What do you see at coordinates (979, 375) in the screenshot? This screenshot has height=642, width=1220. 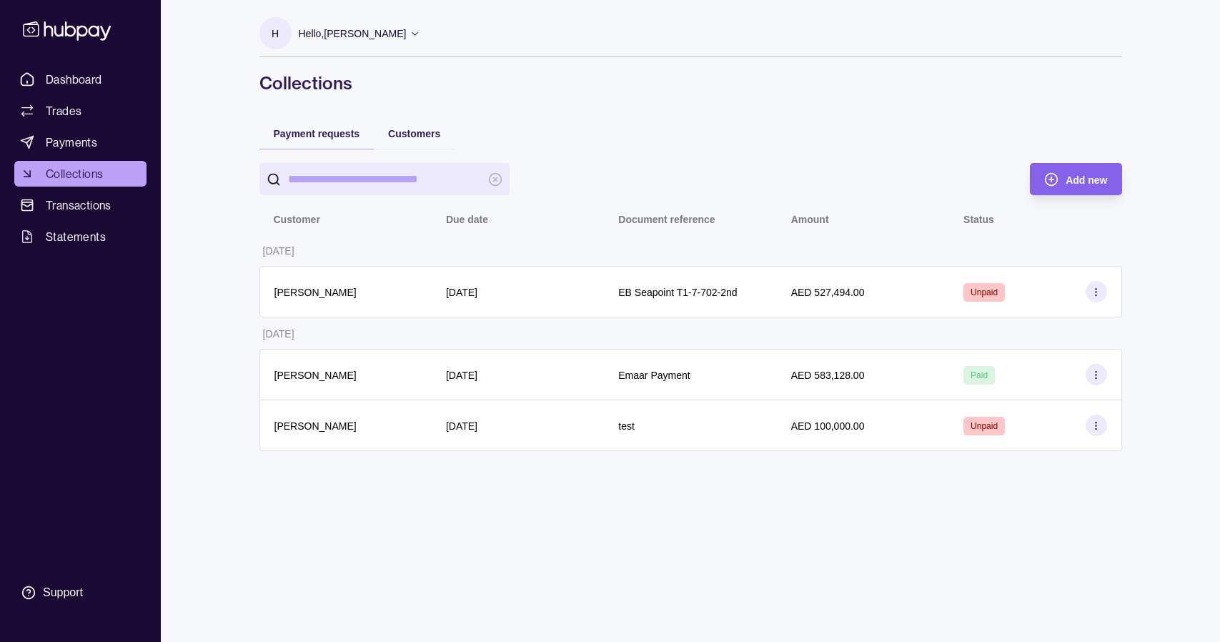 I see `span: Paid` at bounding box center [979, 375].